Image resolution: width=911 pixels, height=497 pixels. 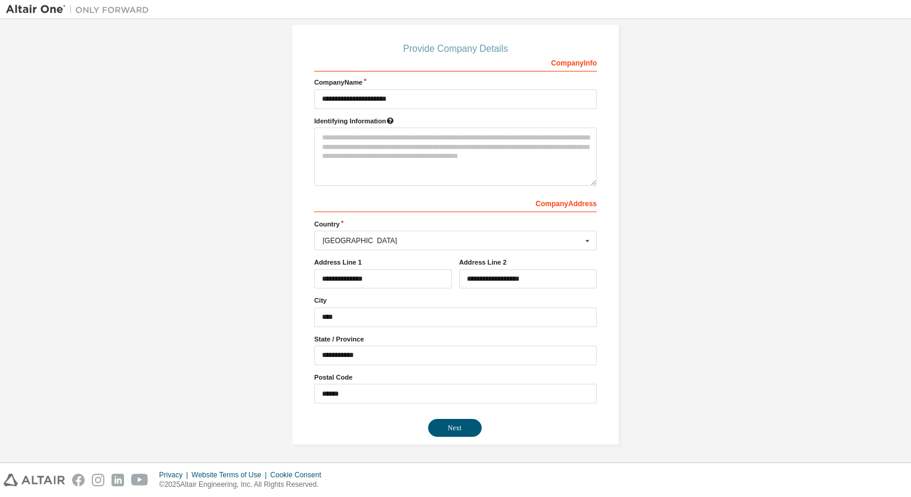 I want to click on div: Company Address, so click(x=456, y=203).